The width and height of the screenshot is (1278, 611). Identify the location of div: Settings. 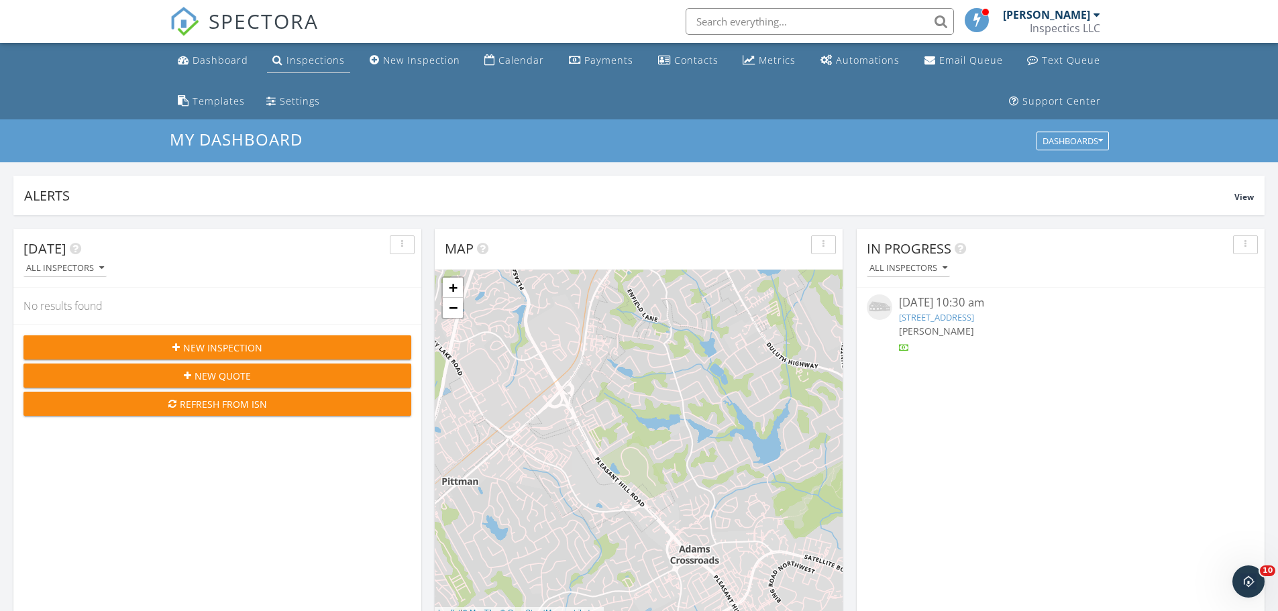
(300, 101).